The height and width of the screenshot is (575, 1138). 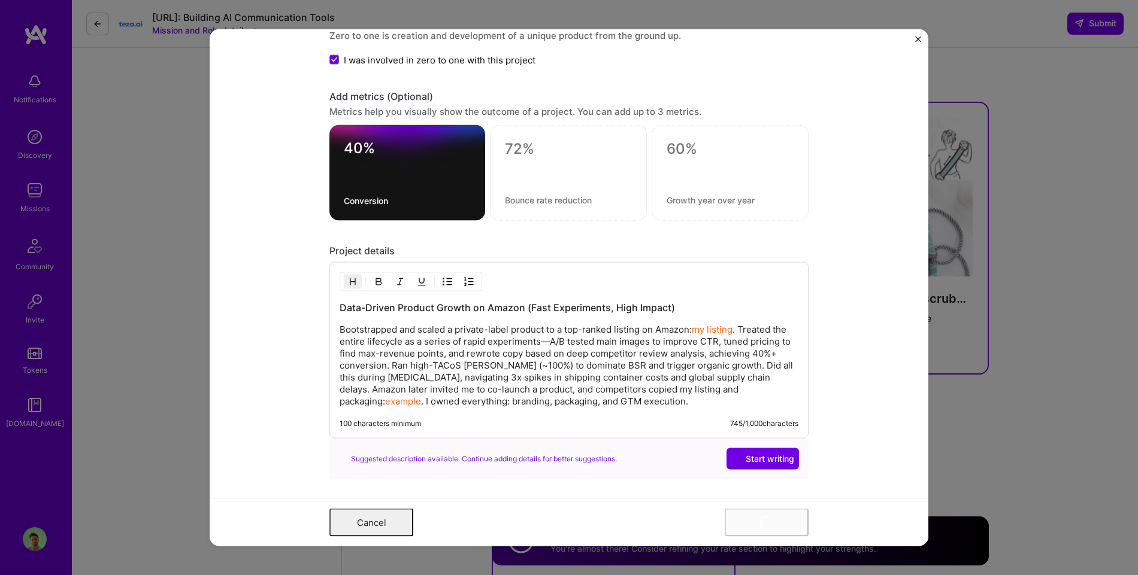 What do you see at coordinates (403, 401) in the screenshot?
I see `a: example` at bounding box center [403, 401].